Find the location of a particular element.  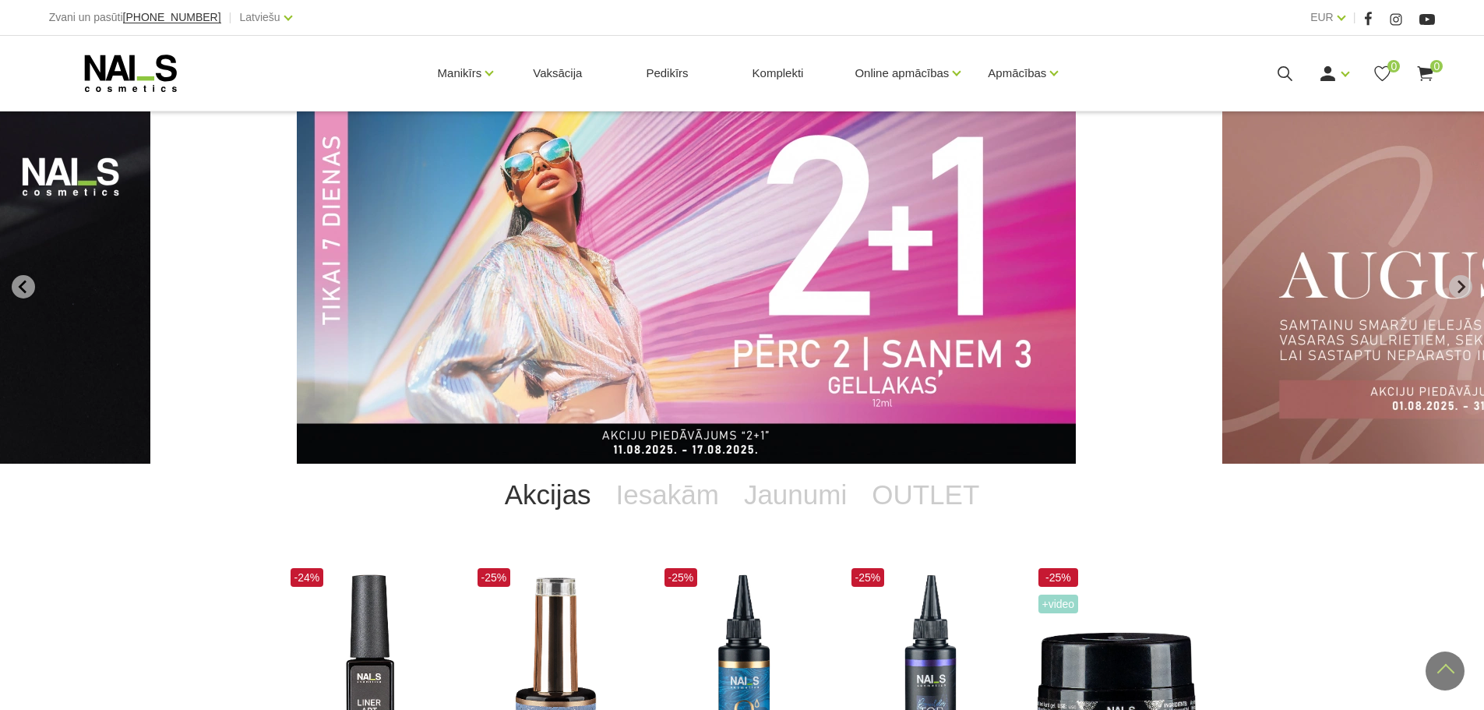

a: Iesakām is located at coordinates (668, 495).